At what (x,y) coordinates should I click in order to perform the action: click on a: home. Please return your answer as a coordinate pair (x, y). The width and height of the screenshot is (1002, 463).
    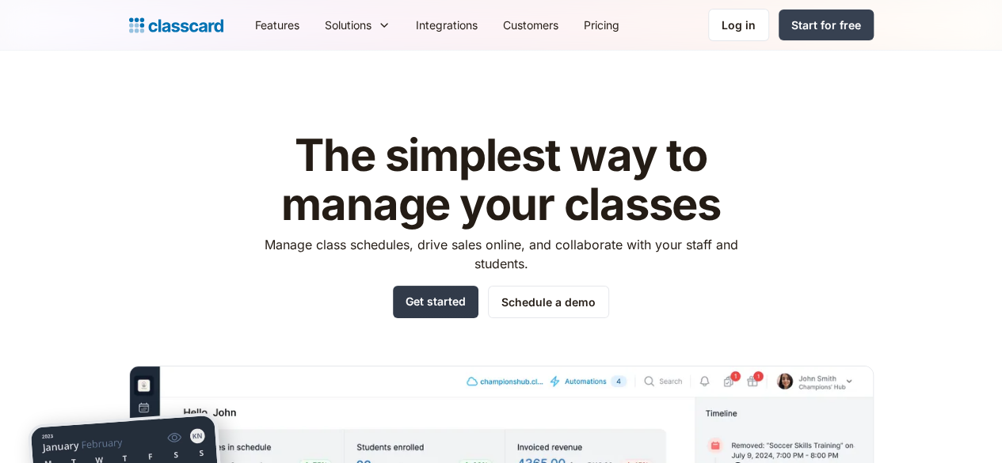
    Looking at the image, I should click on (176, 25).